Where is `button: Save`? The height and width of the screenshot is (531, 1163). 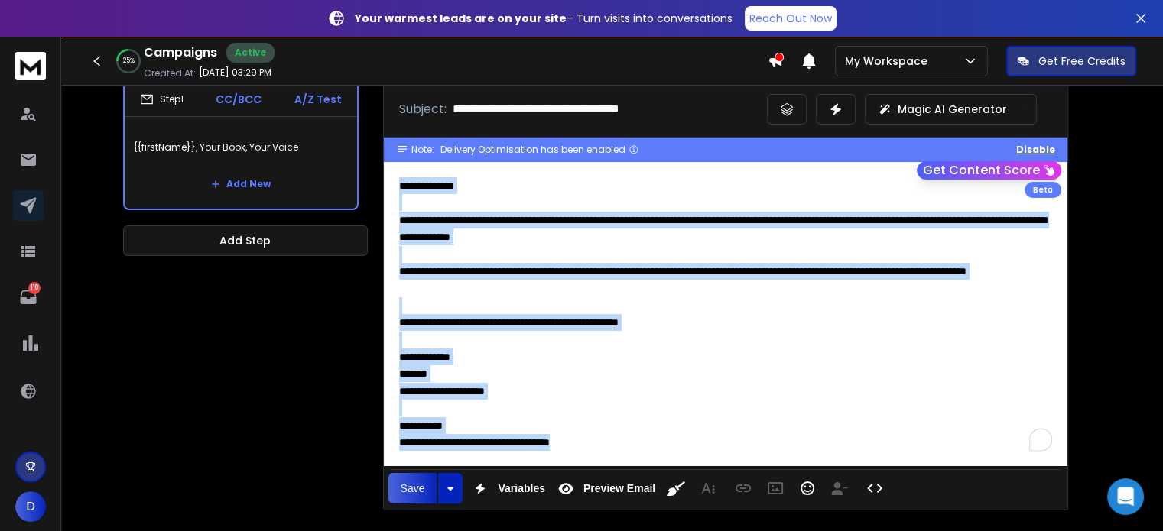 button: Save is located at coordinates (413, 488).